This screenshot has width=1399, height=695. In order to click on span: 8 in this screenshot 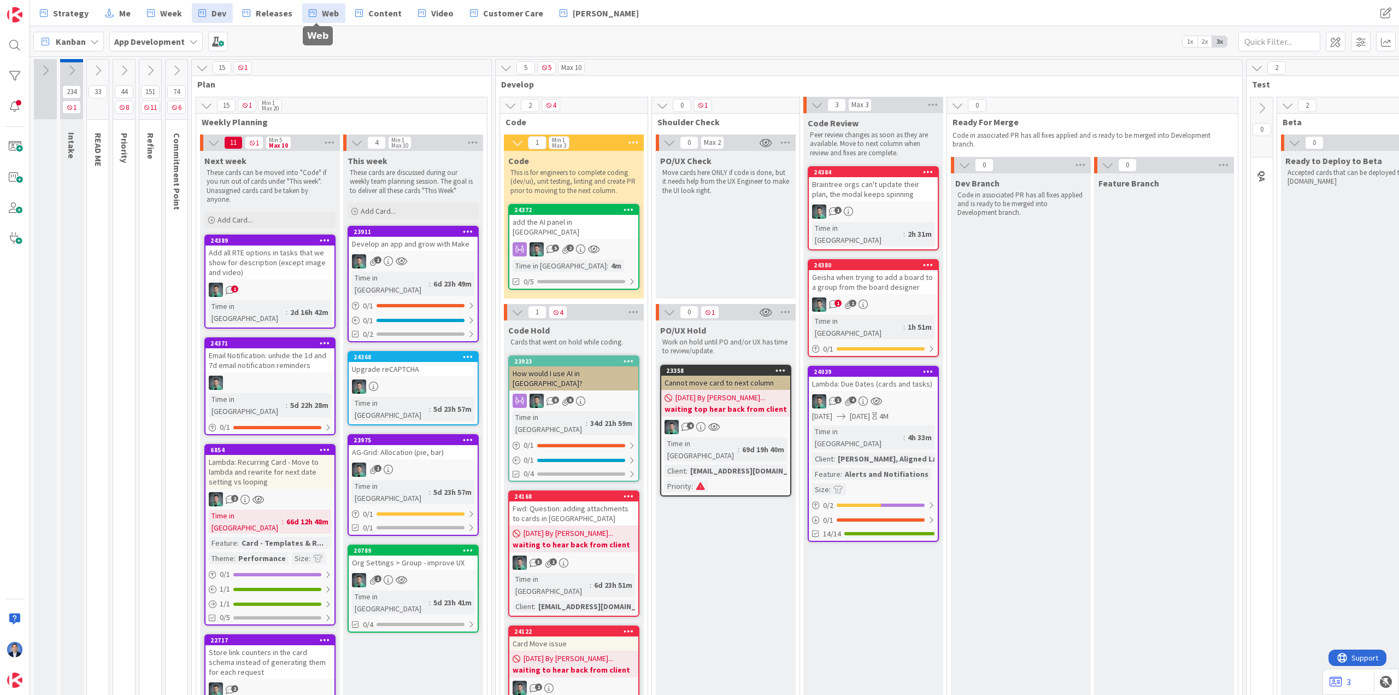, I will do `click(124, 107)`.